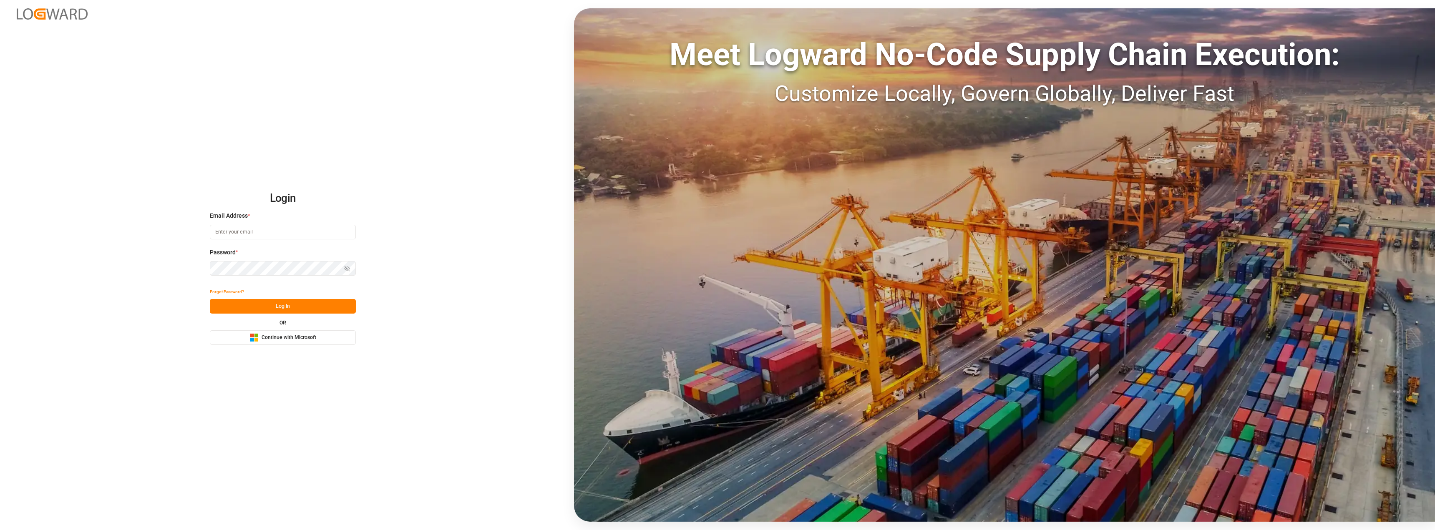  Describe the element at coordinates (227, 292) in the screenshot. I see `button: Forgot Password?` at that location.